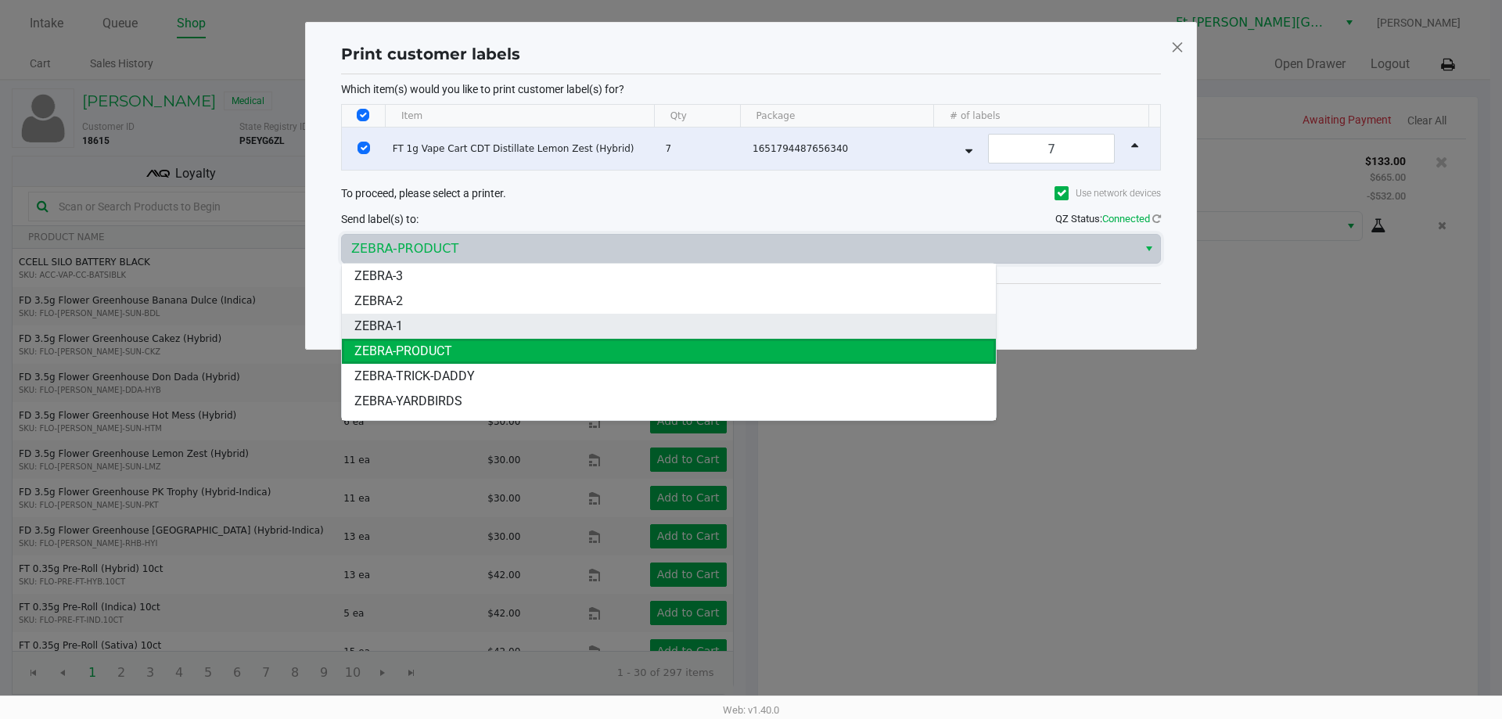 The image size is (1502, 719). What do you see at coordinates (522, 149) in the screenshot?
I see `td: FT 1g Vape Cart CDT Distillate Lemon Zest (Hybrid)` at bounding box center [522, 149].